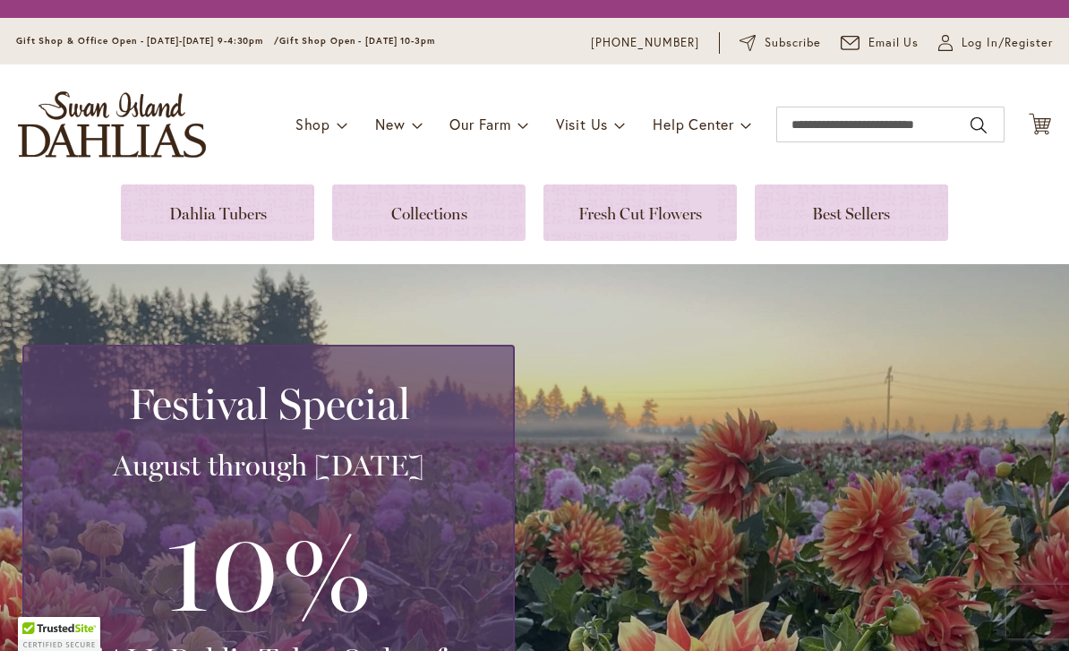 The image size is (1069, 651). I want to click on span: Log In/Register, so click(1007, 43).